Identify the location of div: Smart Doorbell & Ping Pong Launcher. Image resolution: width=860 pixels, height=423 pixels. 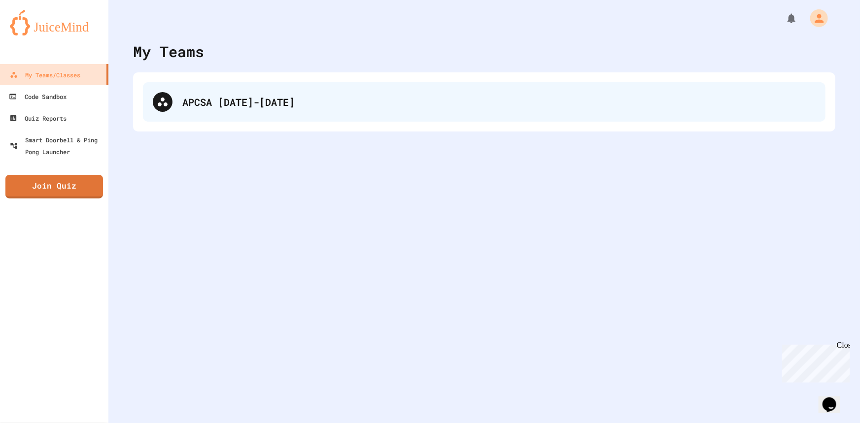
(57, 146).